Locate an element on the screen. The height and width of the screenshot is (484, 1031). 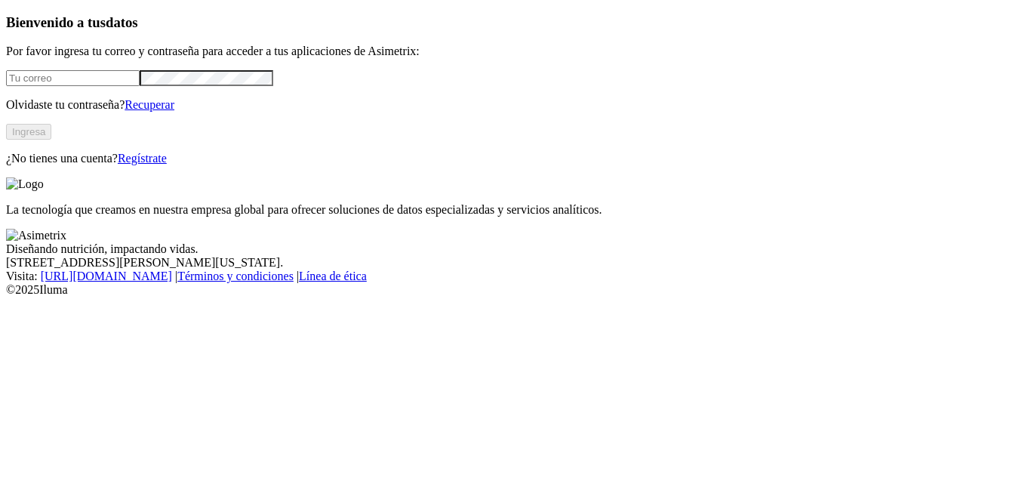
img: Asimetrix is located at coordinates (36, 236).